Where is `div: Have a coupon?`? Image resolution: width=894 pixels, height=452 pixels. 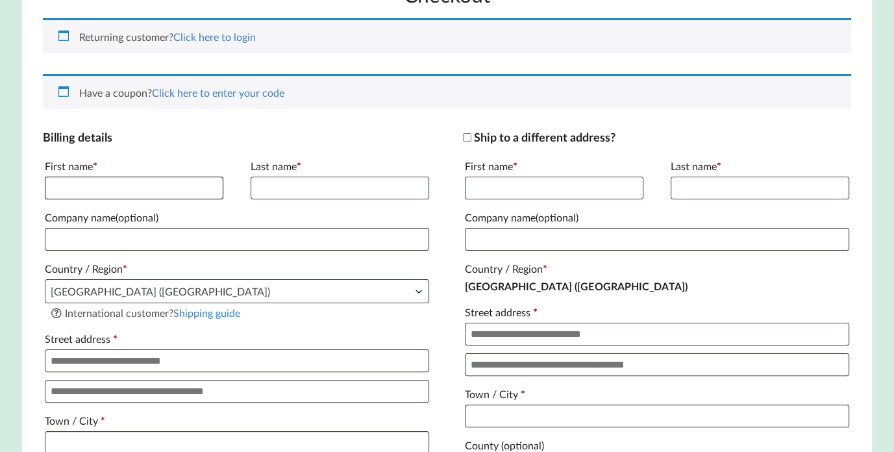 div: Have a coupon? is located at coordinates (447, 92).